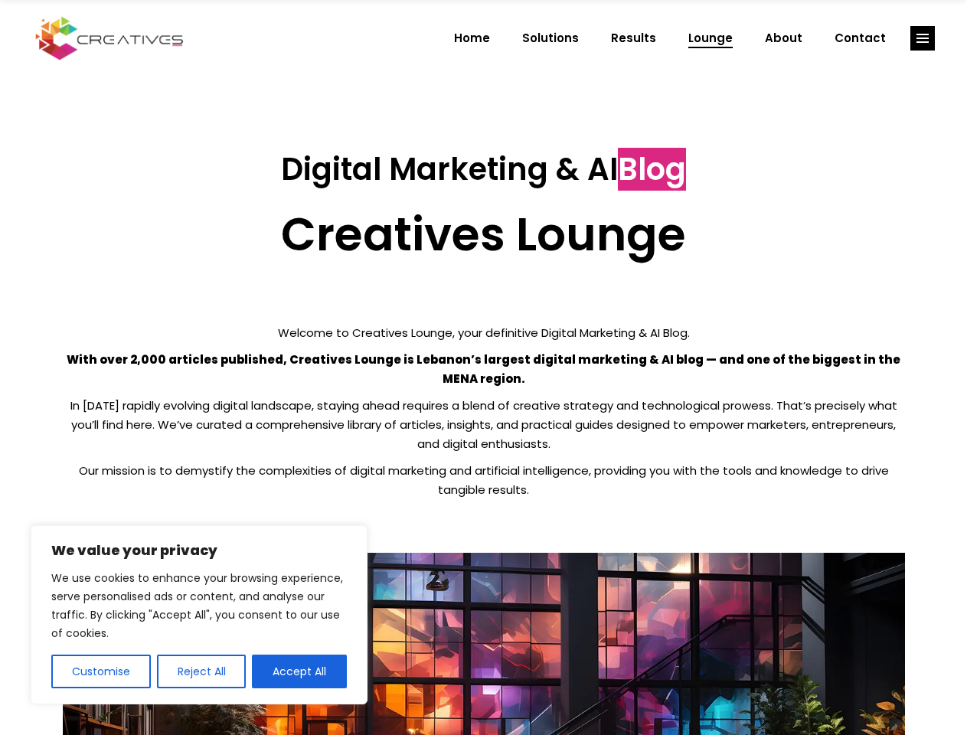  I want to click on span: About, so click(783, 38).